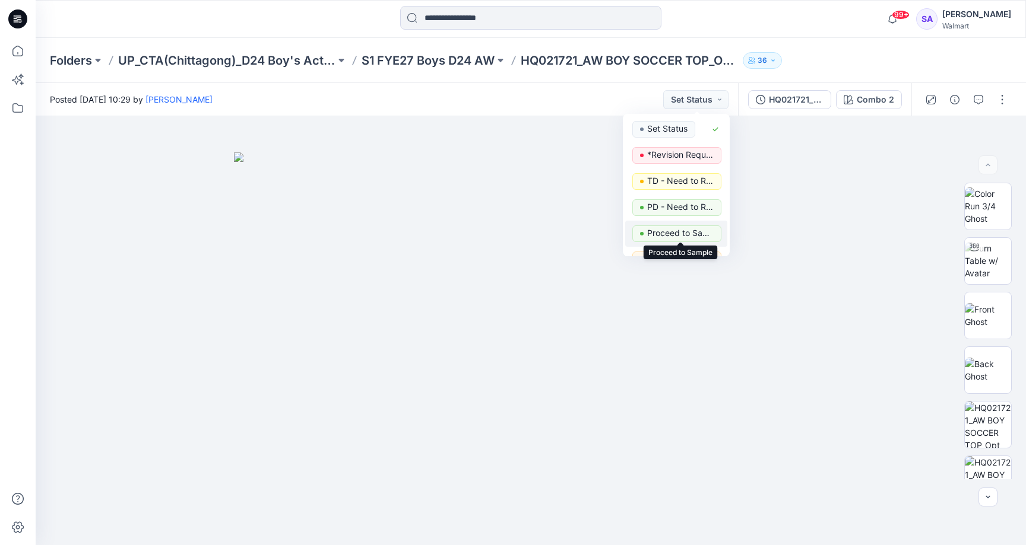 Image resolution: width=1026 pixels, height=545 pixels. I want to click on p: 3D Working Session - Need to Review, so click(680, 259).